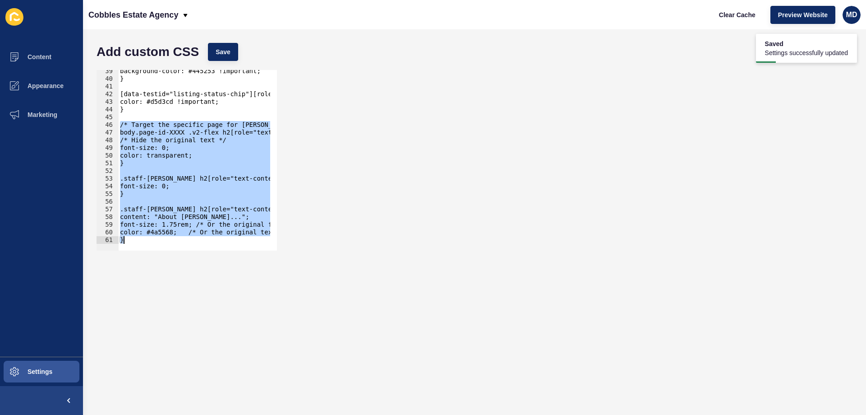 The width and height of the screenshot is (866, 415). What do you see at coordinates (107, 94) in the screenshot?
I see `div: 42` at bounding box center [107, 94].